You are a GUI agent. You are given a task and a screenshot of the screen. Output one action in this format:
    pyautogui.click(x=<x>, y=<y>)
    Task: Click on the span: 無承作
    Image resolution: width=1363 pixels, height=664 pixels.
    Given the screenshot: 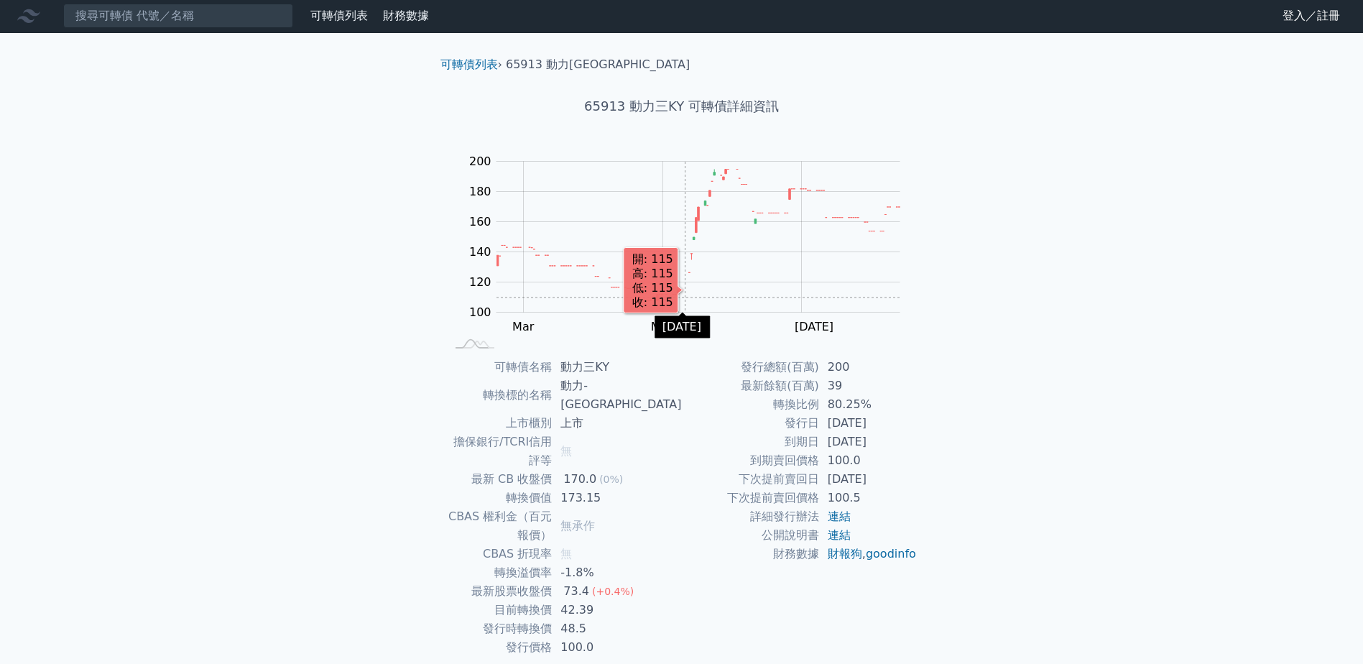 What is the action you would take?
    pyautogui.click(x=578, y=525)
    